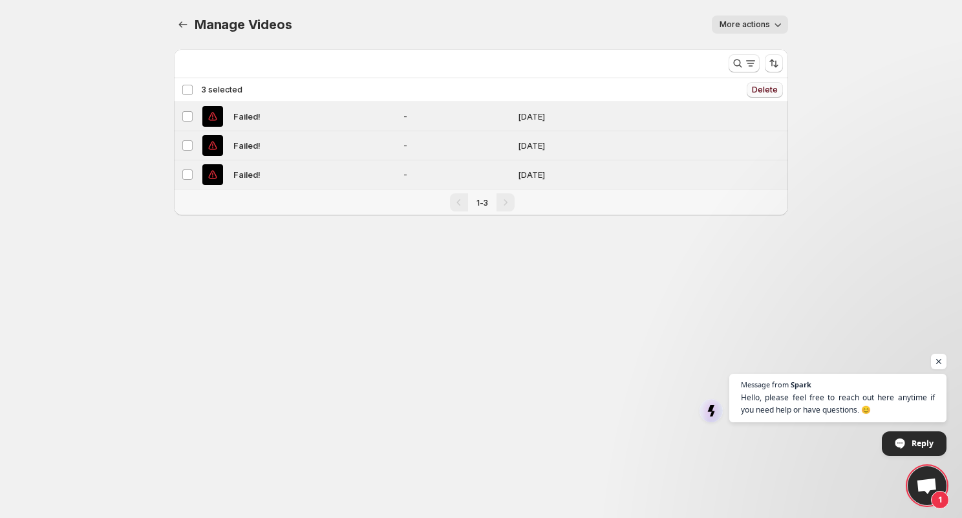 The width and height of the screenshot is (962, 518). I want to click on div: Open chat, so click(927, 485).